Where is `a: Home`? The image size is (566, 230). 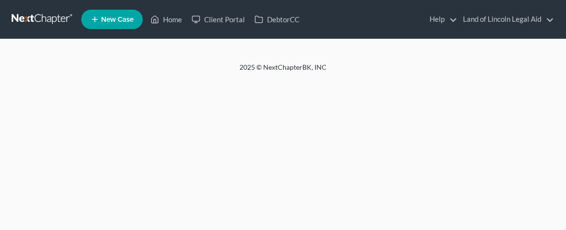
a: Home is located at coordinates (166, 19).